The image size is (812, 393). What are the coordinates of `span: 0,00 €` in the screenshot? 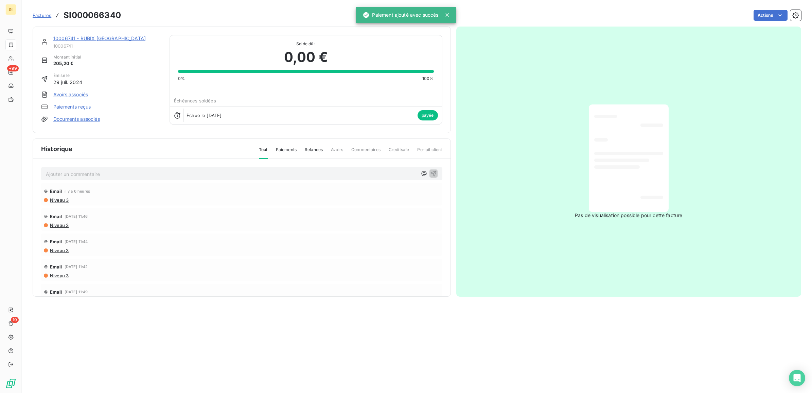 It's located at (306, 57).